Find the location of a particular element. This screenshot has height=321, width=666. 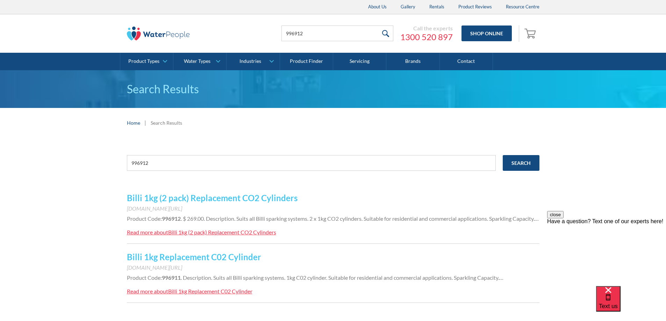

input: Search products is located at coordinates (338, 33).